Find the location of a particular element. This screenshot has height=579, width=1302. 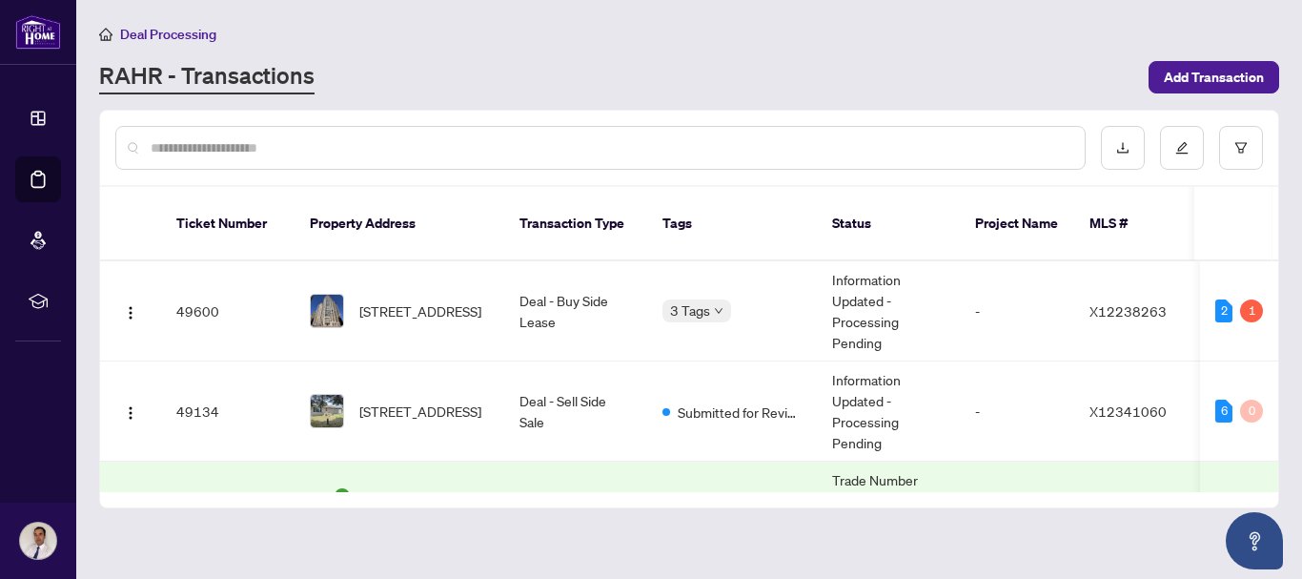

button: Open asap is located at coordinates (1254, 540).